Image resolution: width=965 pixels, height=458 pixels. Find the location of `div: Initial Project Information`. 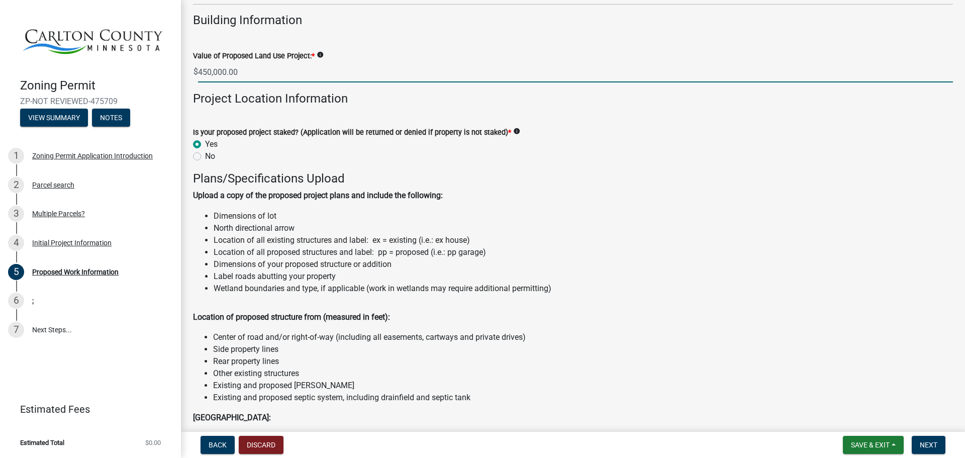

div: Initial Project Information is located at coordinates (72, 243).